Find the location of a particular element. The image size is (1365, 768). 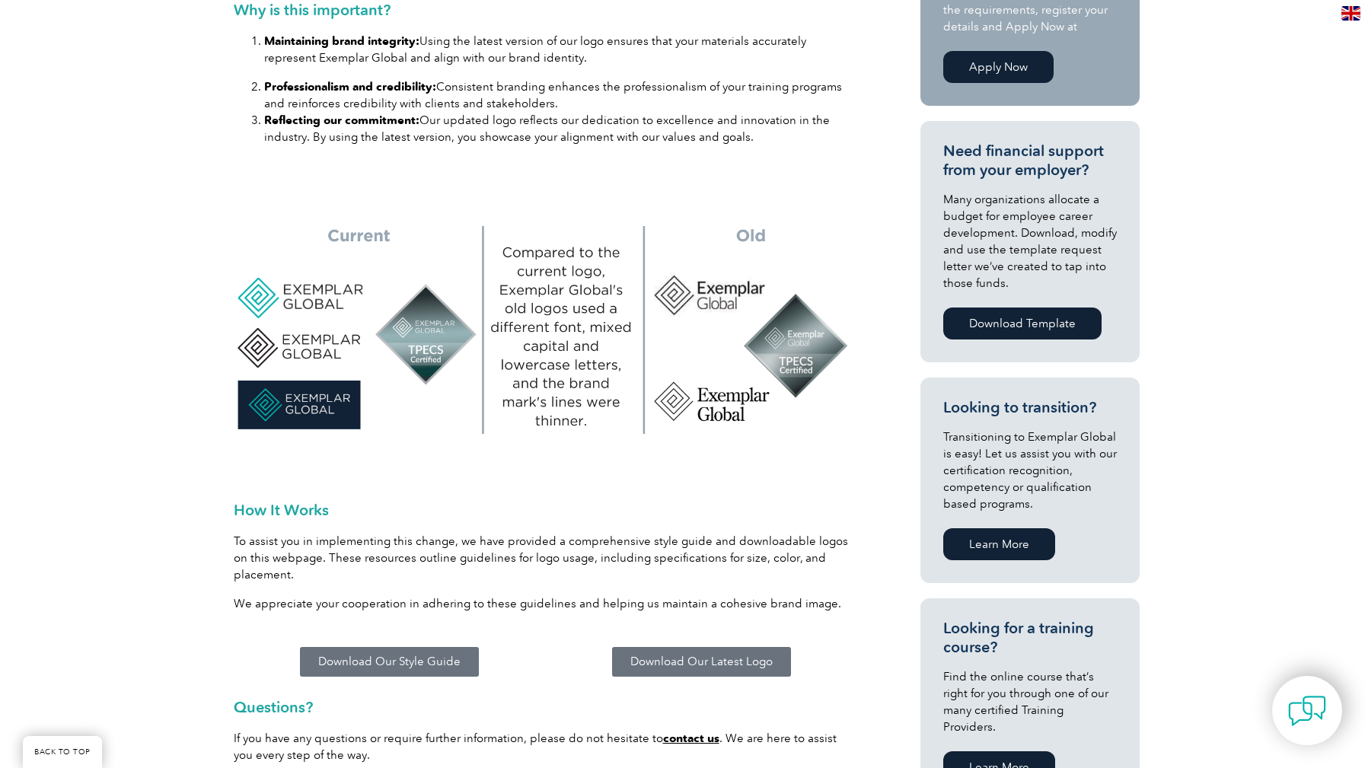

p: Using the latest version of our logo ensures that your materials accurately represent Exemplar Gl... is located at coordinates (561, 49).